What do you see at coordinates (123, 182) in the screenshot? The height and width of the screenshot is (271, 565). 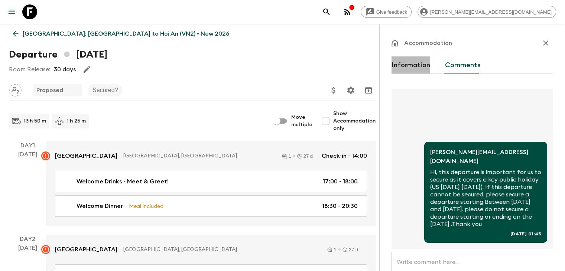 I see `p: Welcome Drinks - Meet & Greet!` at bounding box center [123, 182].